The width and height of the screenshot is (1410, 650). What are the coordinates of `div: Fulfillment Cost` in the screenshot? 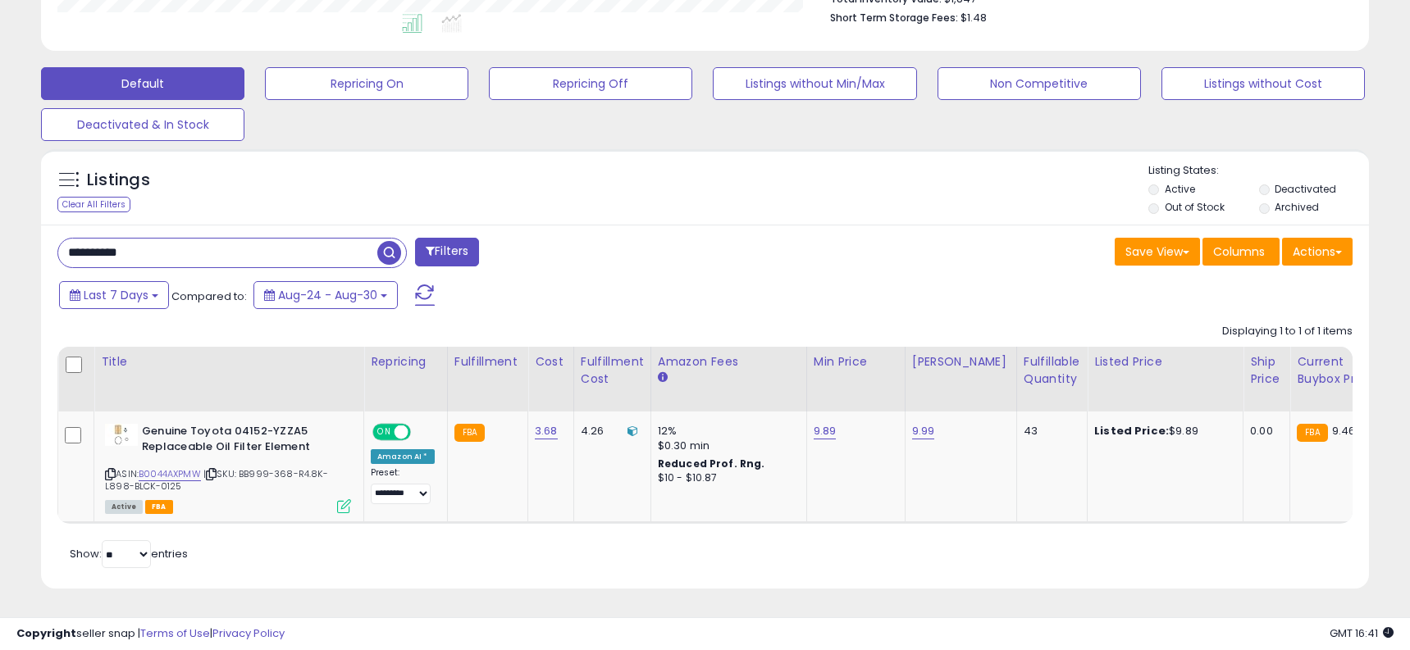 It's located at (612, 371).